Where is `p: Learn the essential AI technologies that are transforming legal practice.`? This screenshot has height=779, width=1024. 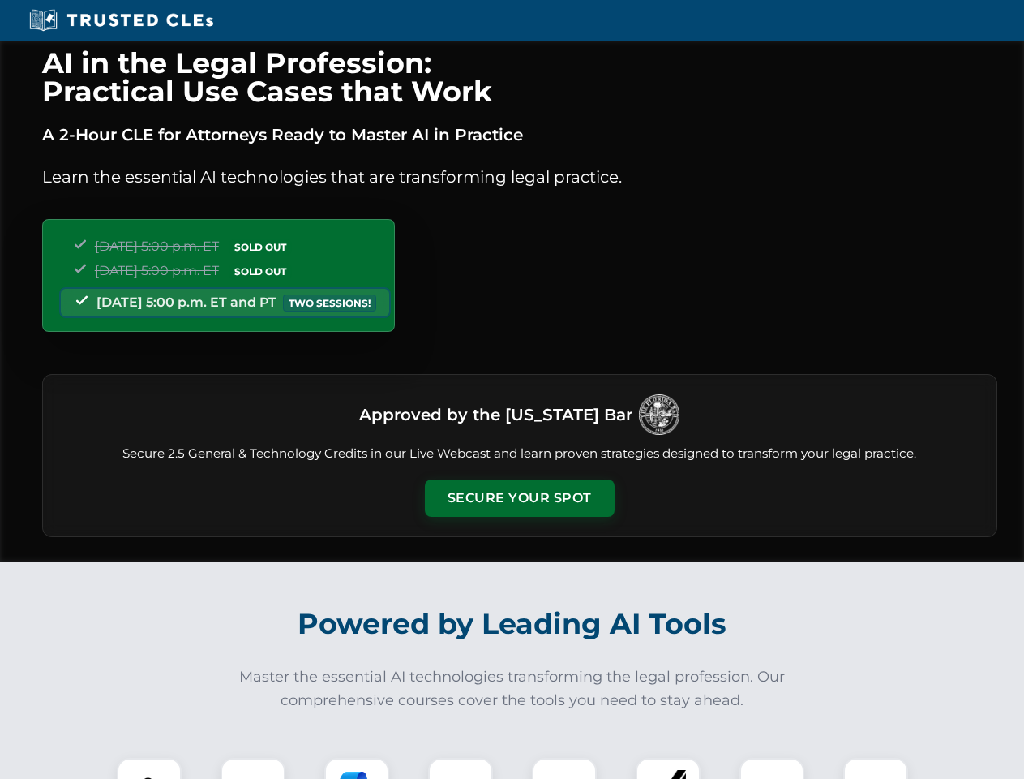
p: Learn the essential AI technologies that are transforming legal practice. is located at coordinates (520, 177).